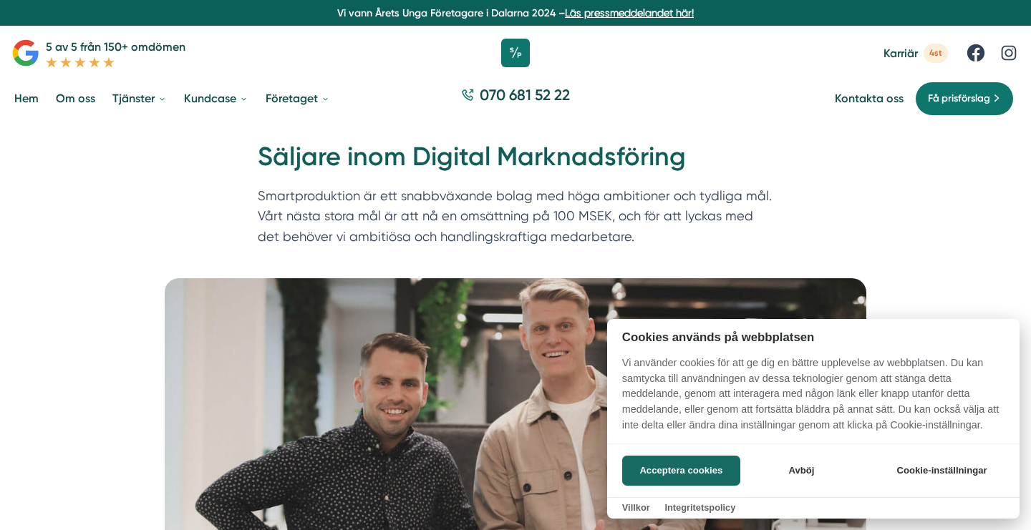 The height and width of the screenshot is (530, 1031). I want to click on button: Avböj, so click(801, 471).